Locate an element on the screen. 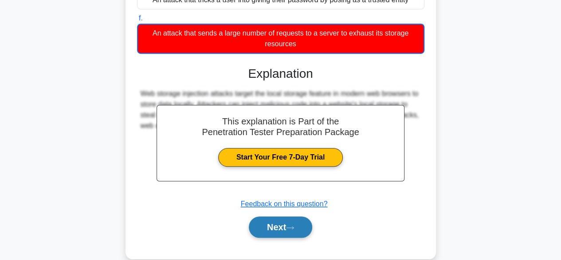 This screenshot has height=260, width=561. u: Feedback on this question? is located at coordinates (285, 203).